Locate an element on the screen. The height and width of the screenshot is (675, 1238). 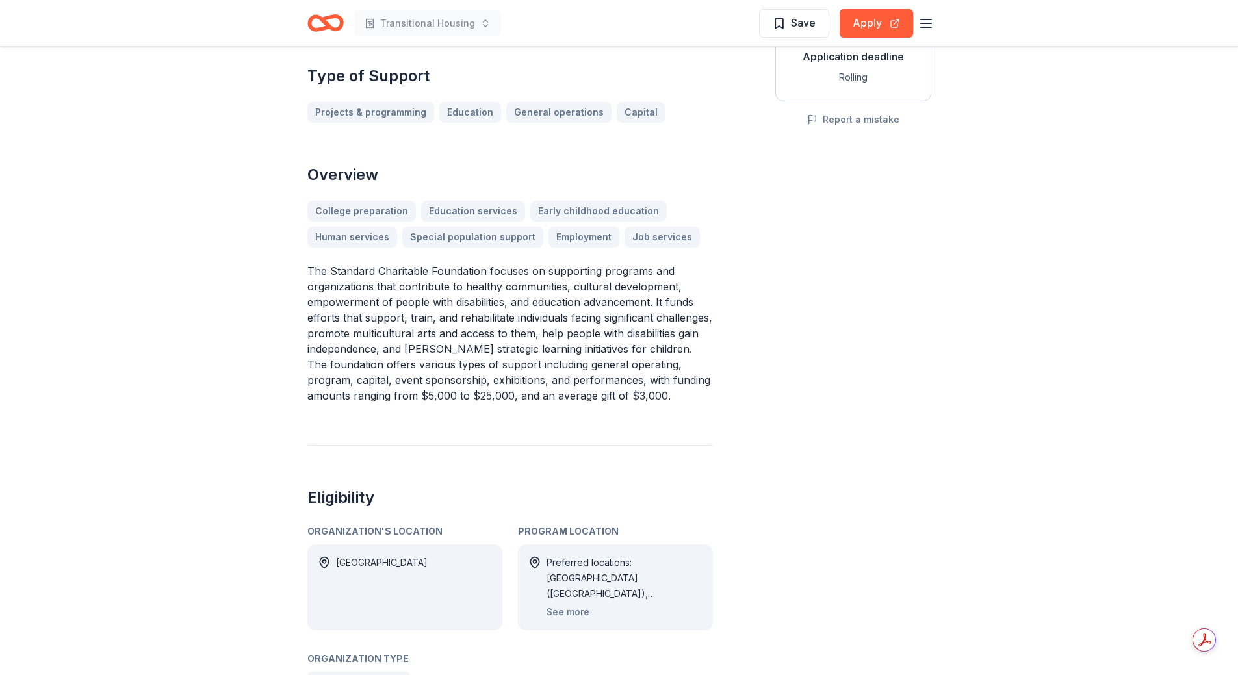
p: The Standard Charitable Foundation focuses on supporting programs and organizations that contribu... is located at coordinates (510, 333).